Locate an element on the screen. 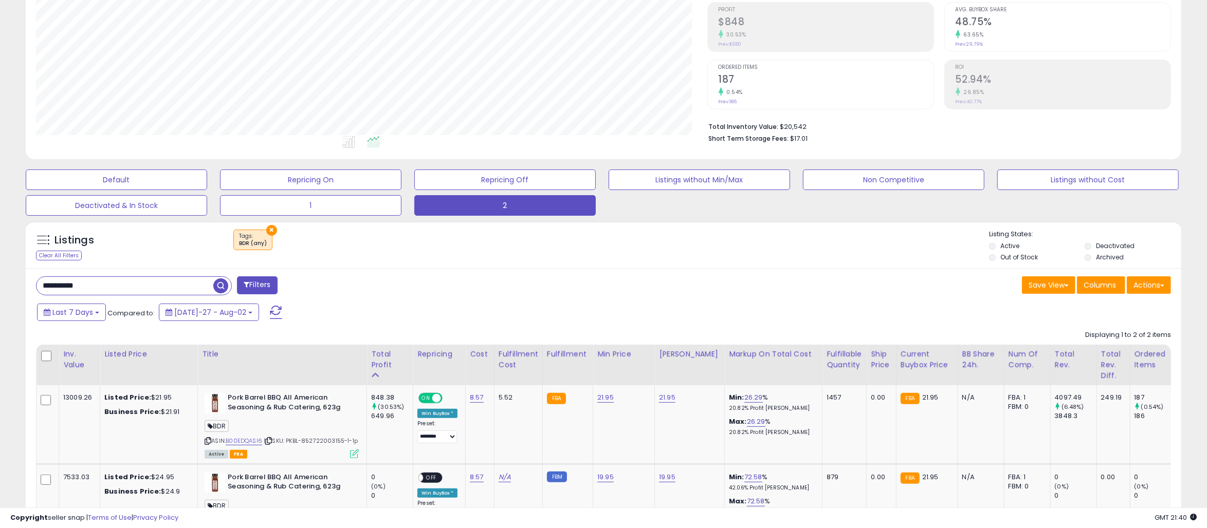 Image resolution: width=1207 pixels, height=528 pixels. label: Deactivated is located at coordinates (1115, 246).